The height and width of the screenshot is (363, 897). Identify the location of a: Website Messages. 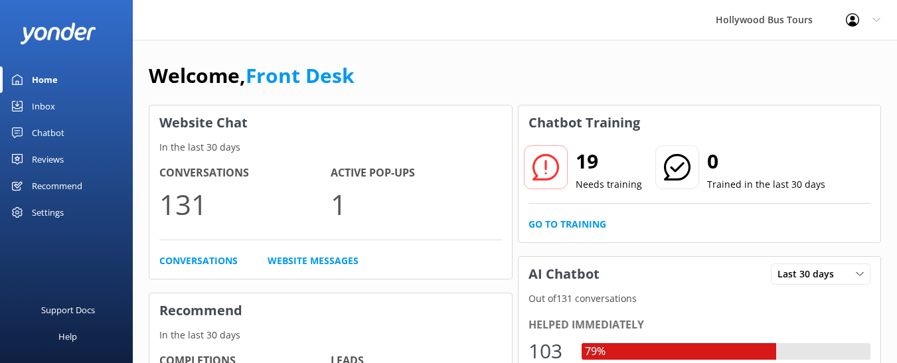
(313, 261).